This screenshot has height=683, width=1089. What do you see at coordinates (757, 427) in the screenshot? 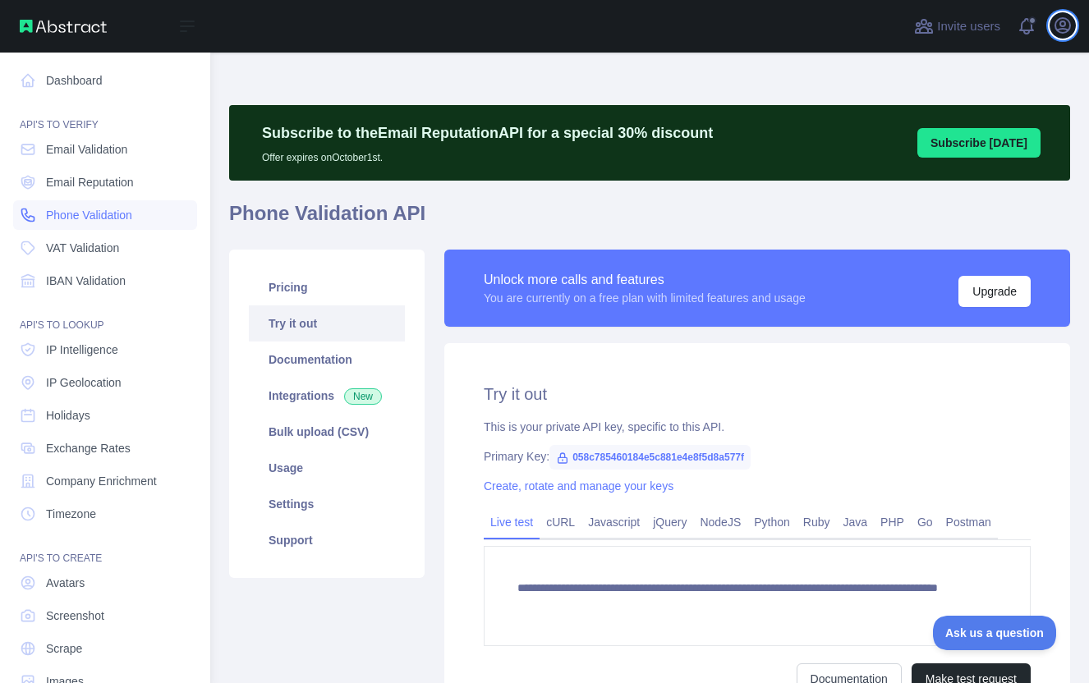
I see `div: This is your private API key, specific to this API.` at bounding box center [757, 427].